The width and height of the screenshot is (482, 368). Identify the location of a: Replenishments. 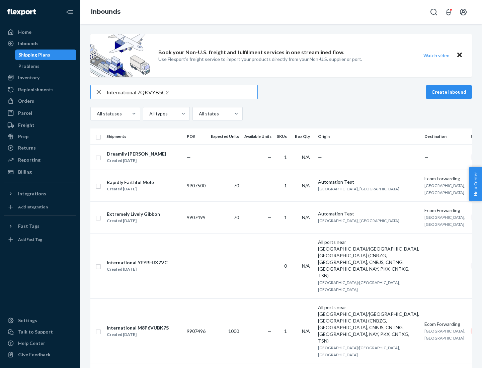
(40, 90).